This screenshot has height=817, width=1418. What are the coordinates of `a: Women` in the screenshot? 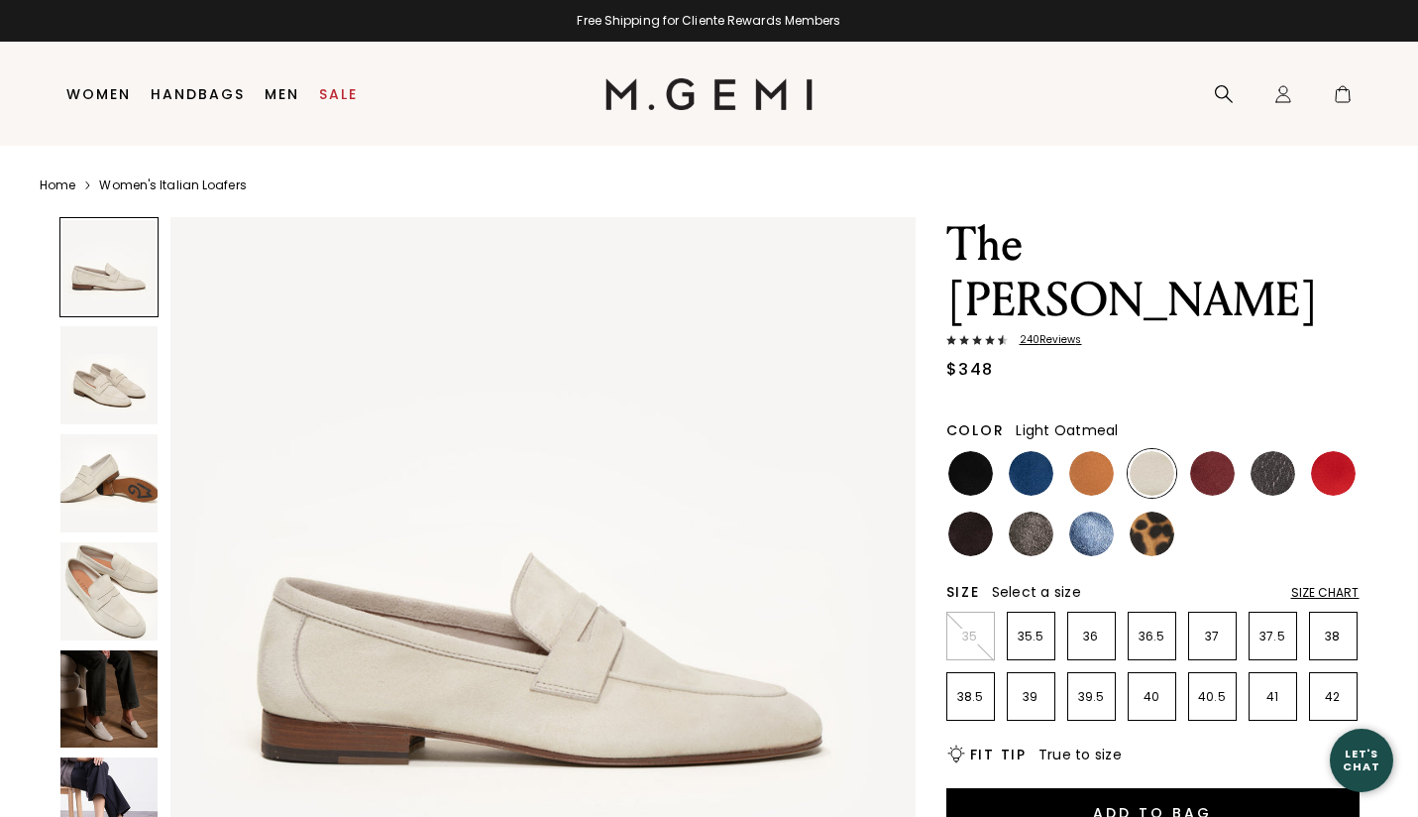 It's located at (98, 94).